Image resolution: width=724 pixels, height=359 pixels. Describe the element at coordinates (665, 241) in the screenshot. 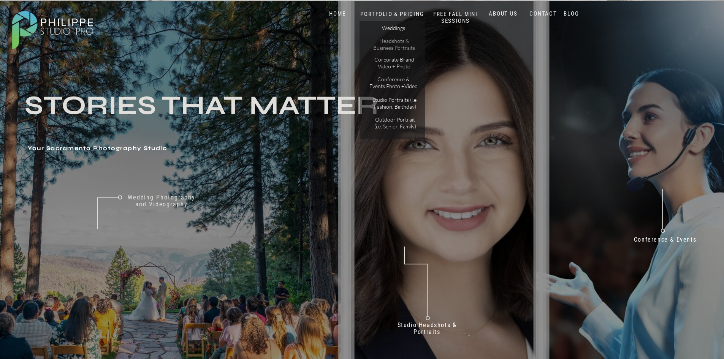

I see `a: Conference & Events` at that location.